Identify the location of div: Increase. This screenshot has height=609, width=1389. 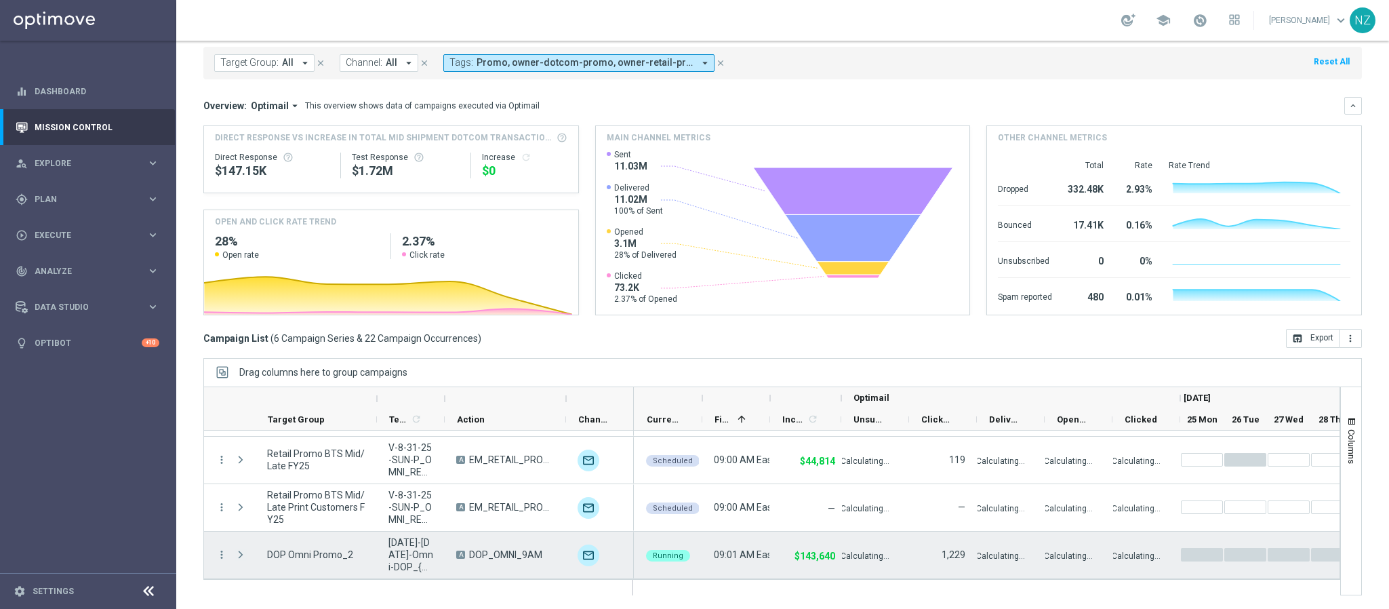
(525, 157).